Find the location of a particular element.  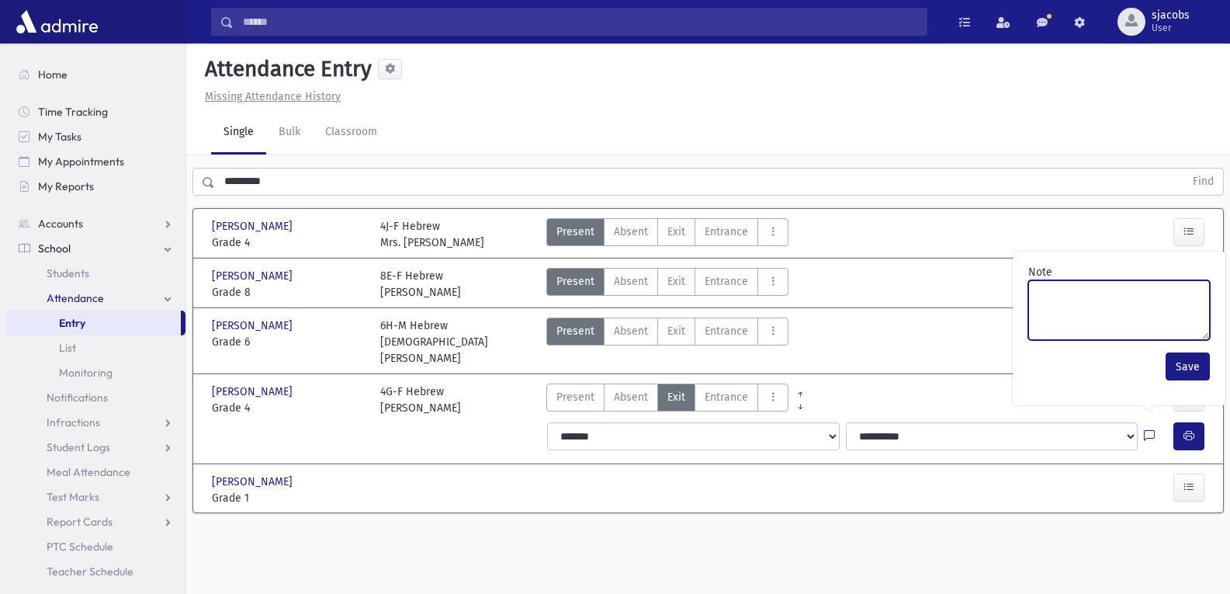

a: School is located at coordinates (95, 248).